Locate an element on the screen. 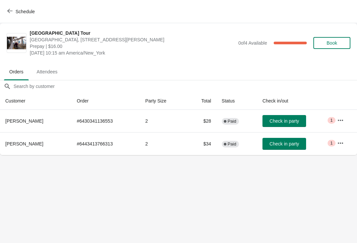  img: City Hall Tower Tour is located at coordinates (17, 43).